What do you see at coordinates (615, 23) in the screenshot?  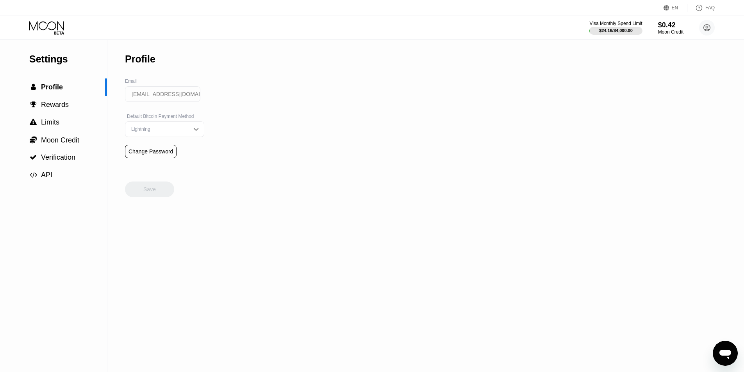 I see `div: Visa Monthly Spend Limit` at bounding box center [615, 23].